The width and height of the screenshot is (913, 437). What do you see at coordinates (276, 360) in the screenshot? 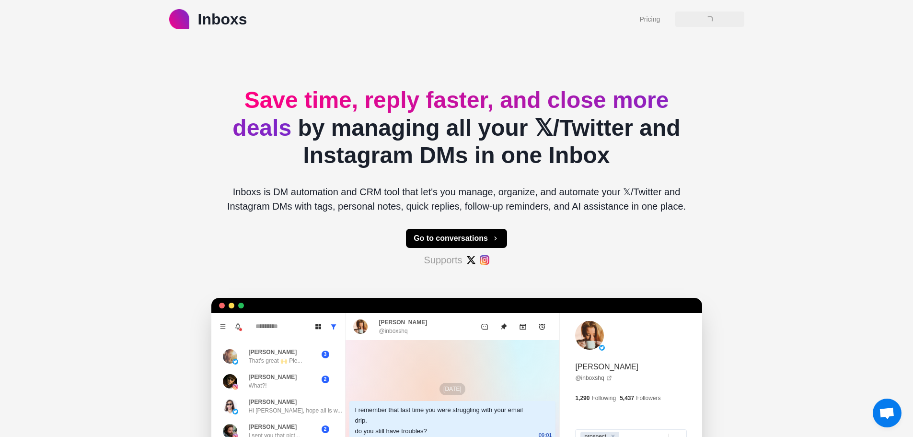
I see `p: That's great 🙌 Ple...` at bounding box center [276, 360].